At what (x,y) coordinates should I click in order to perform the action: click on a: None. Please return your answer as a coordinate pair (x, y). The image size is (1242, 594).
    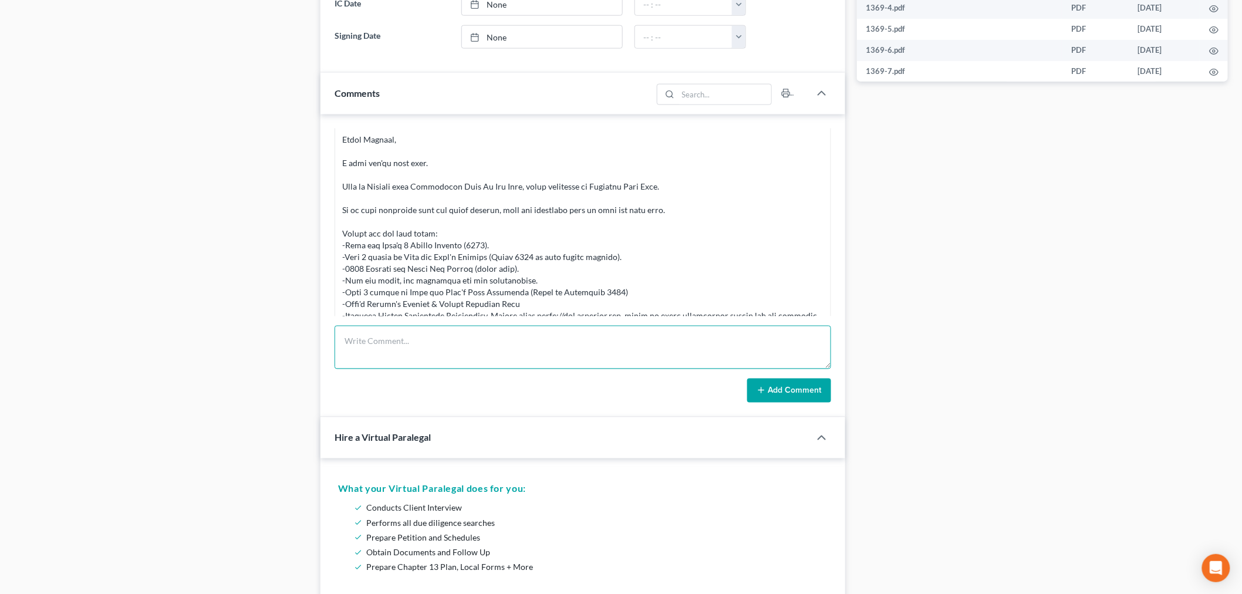
    Looking at the image, I should click on (542, 37).